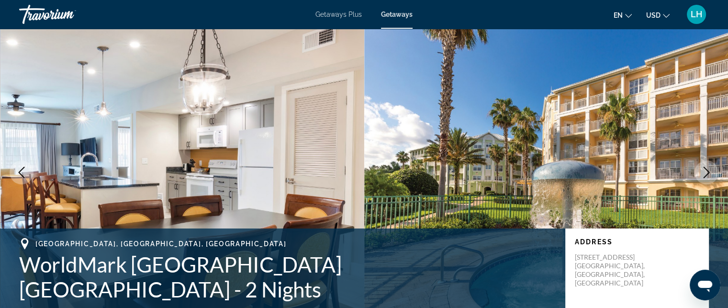  I want to click on button: User Menu, so click(697, 14).